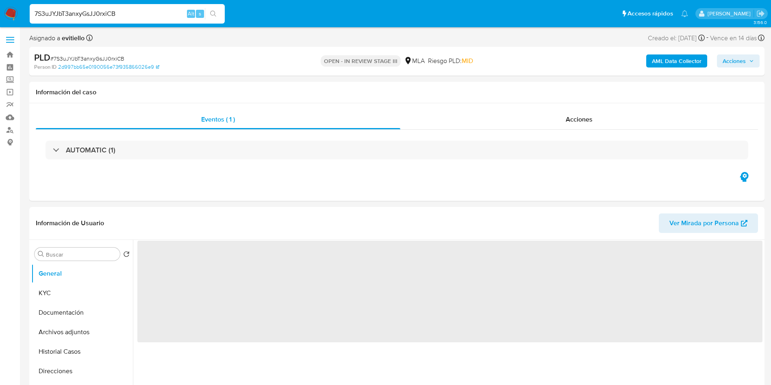 The height and width of the screenshot is (385, 771). I want to click on button: KYC, so click(82, 293).